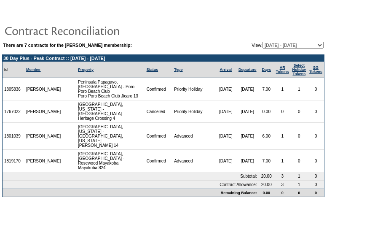  I want to click on a: Departure, so click(248, 70).